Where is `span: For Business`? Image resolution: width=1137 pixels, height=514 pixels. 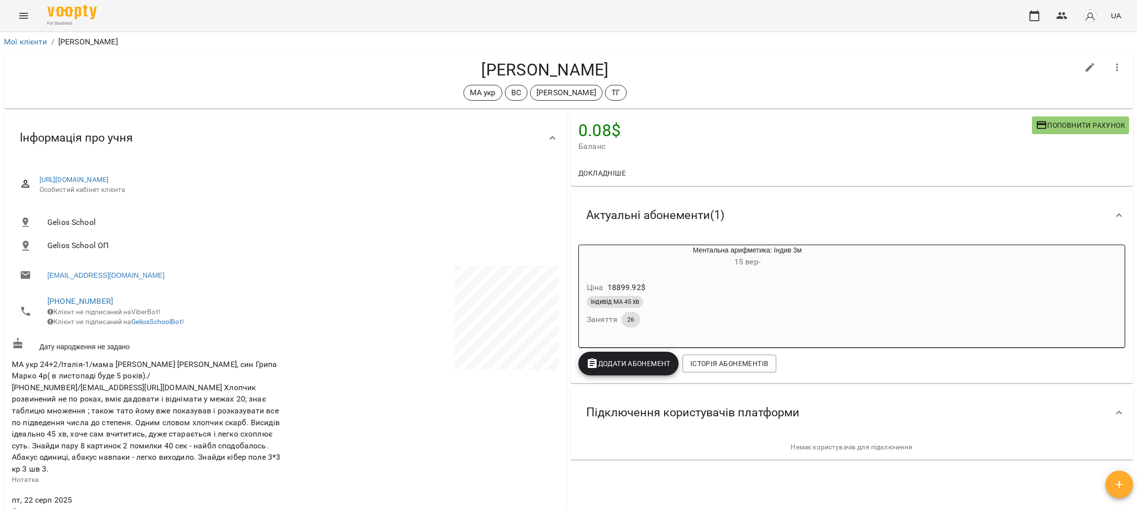
span: For Business is located at coordinates (72, 23).